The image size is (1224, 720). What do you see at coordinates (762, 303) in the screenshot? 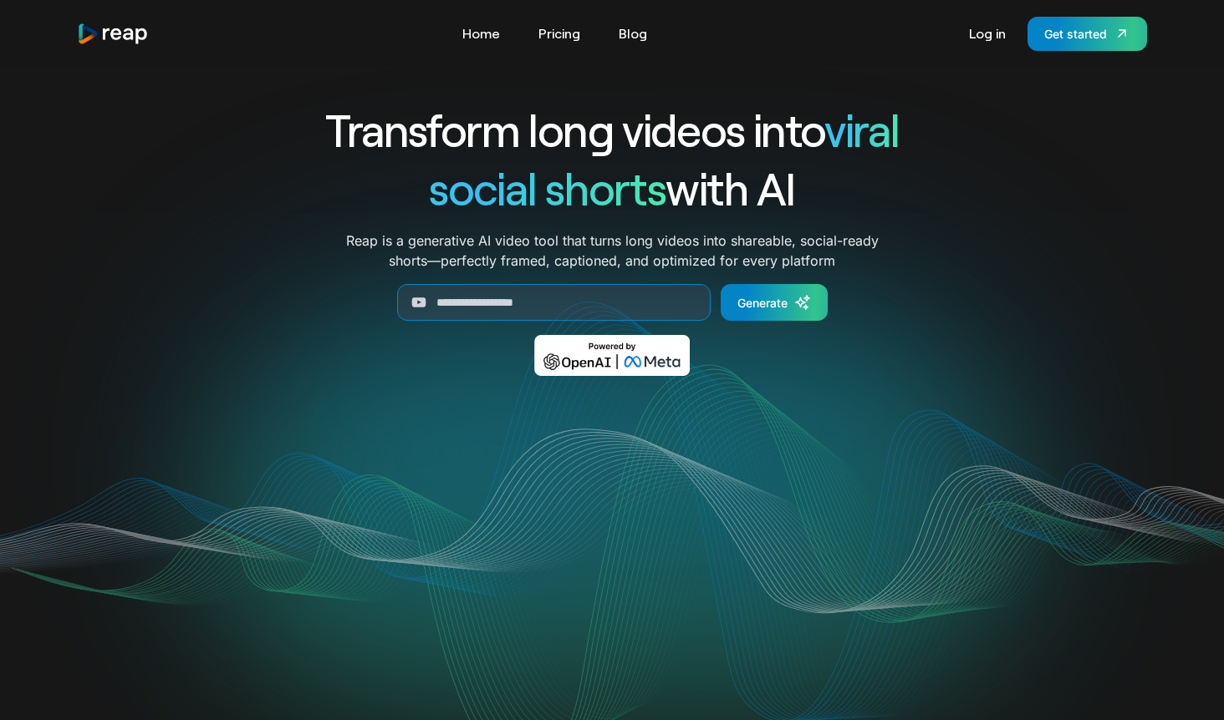
I see `div: Generate` at bounding box center [762, 303].